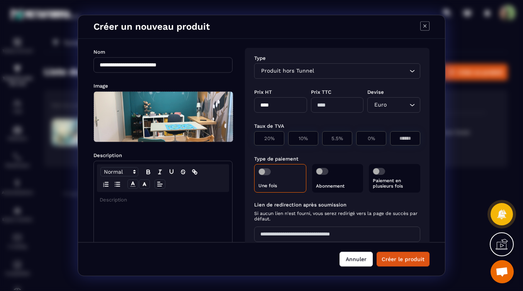 The height and width of the screenshot is (291, 523). I want to click on div: Ouvrir le chat, so click(502, 272).